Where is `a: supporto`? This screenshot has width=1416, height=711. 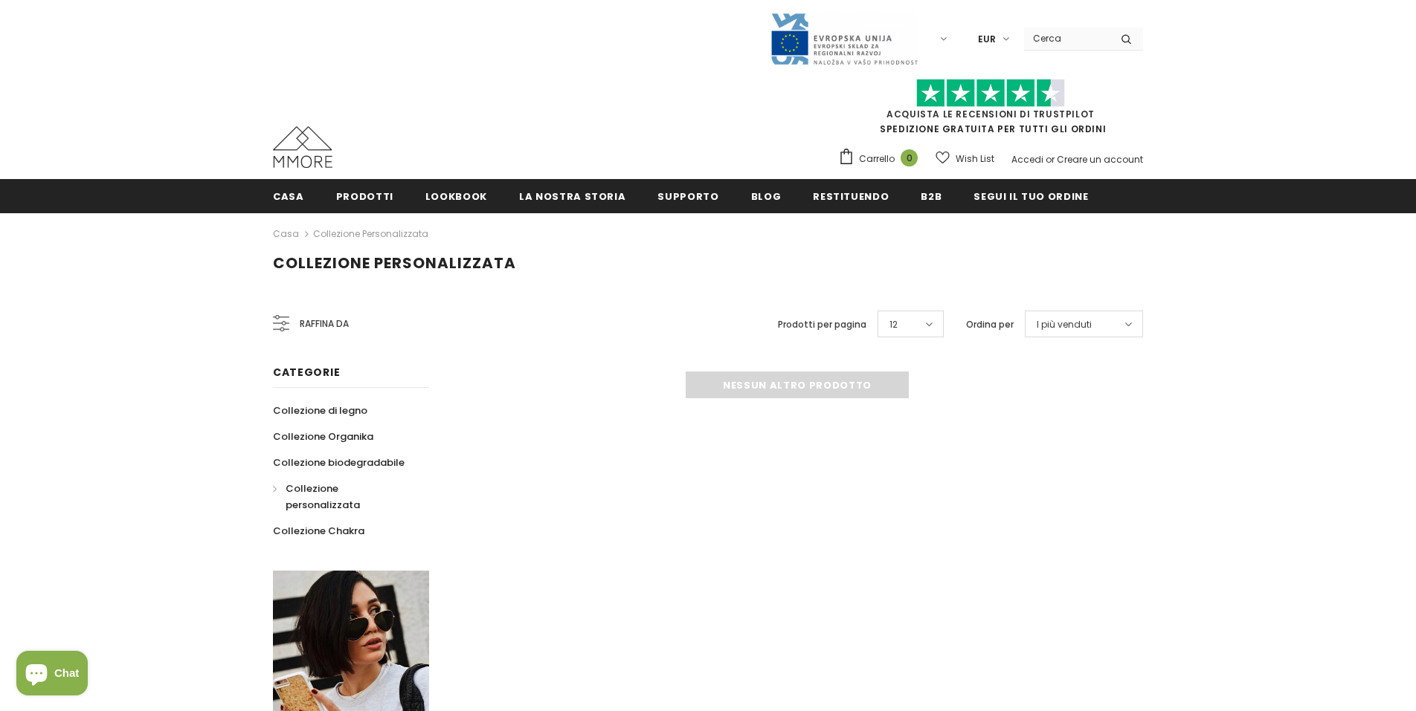
a: supporto is located at coordinates (688, 196).